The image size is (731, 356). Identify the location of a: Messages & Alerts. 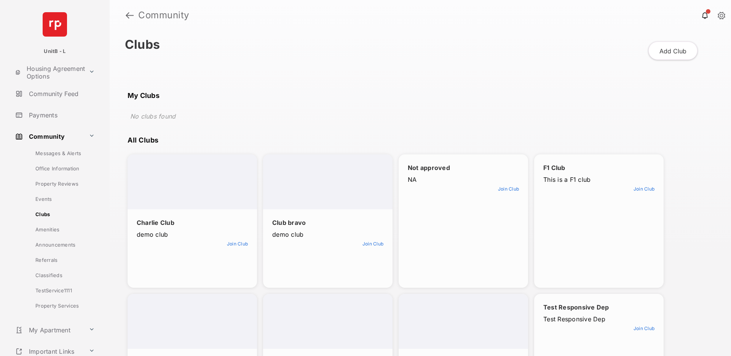
(62, 153).